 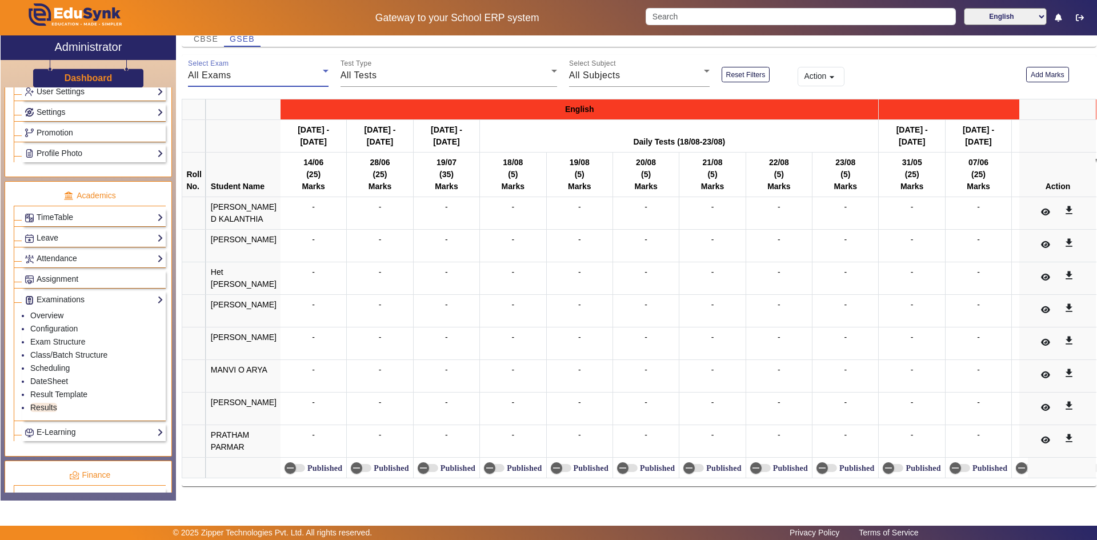 I want to click on span: All Tests, so click(x=359, y=75).